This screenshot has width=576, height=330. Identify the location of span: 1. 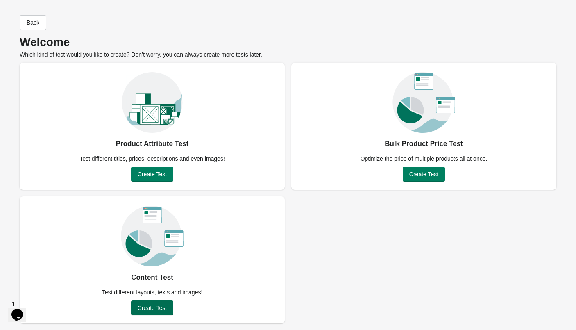
(5, 7).